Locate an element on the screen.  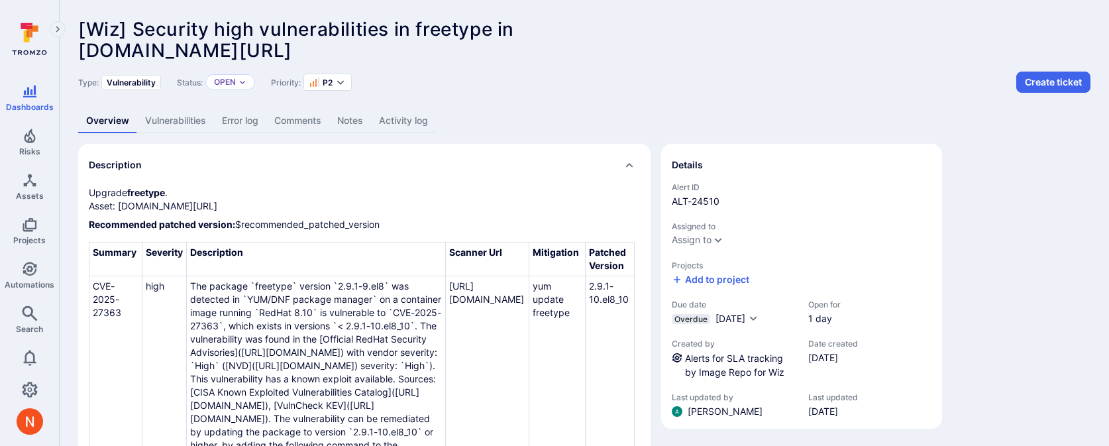
span: Automations is located at coordinates (29, 284).